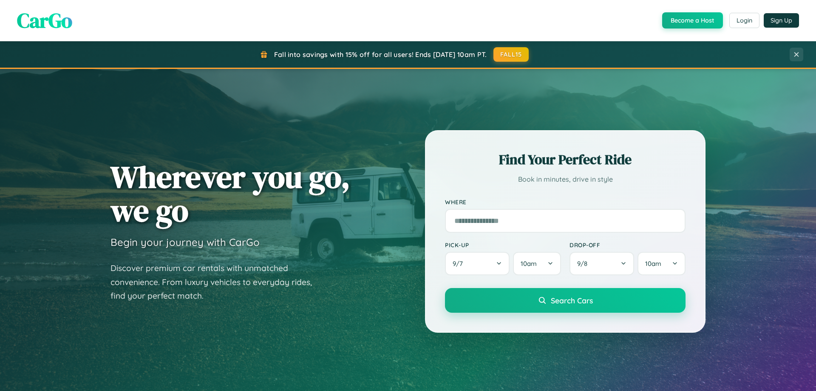 This screenshot has height=391, width=816. Describe the element at coordinates (511, 54) in the screenshot. I see `button: FALL15` at that location.